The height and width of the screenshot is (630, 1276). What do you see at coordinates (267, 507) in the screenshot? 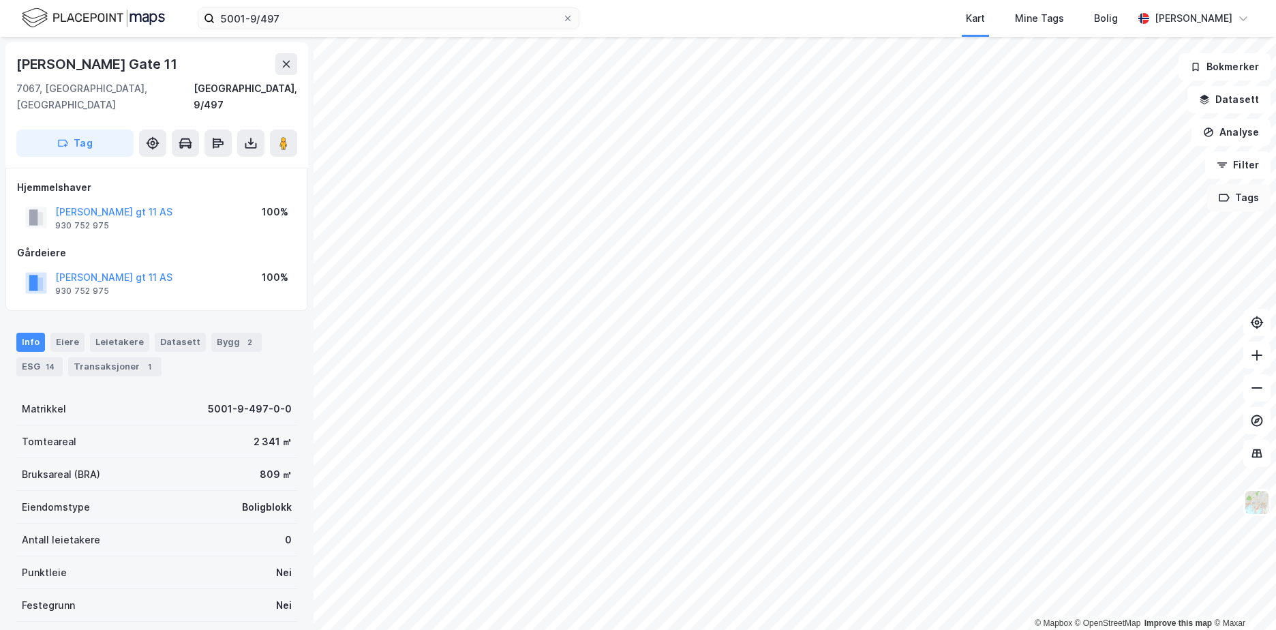
I see `div: Boligblokk` at bounding box center [267, 507].